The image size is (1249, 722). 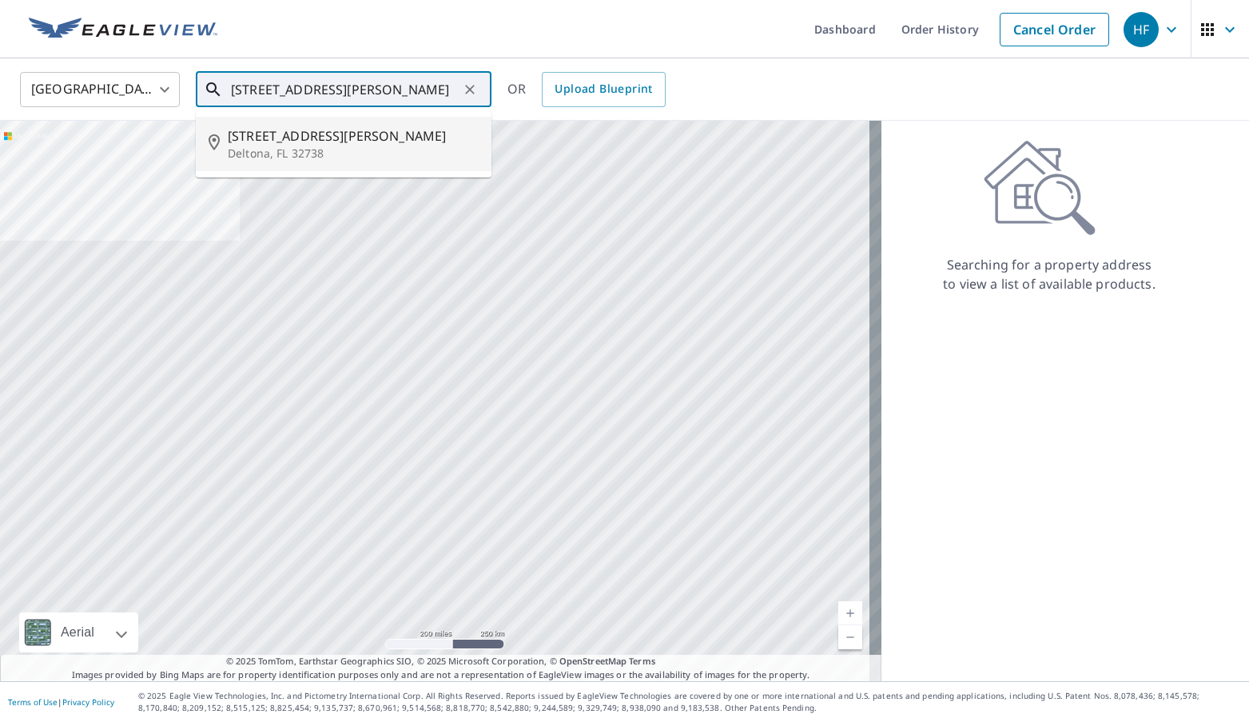 I want to click on a: Current Level 5, Zoom Out, so click(x=850, y=637).